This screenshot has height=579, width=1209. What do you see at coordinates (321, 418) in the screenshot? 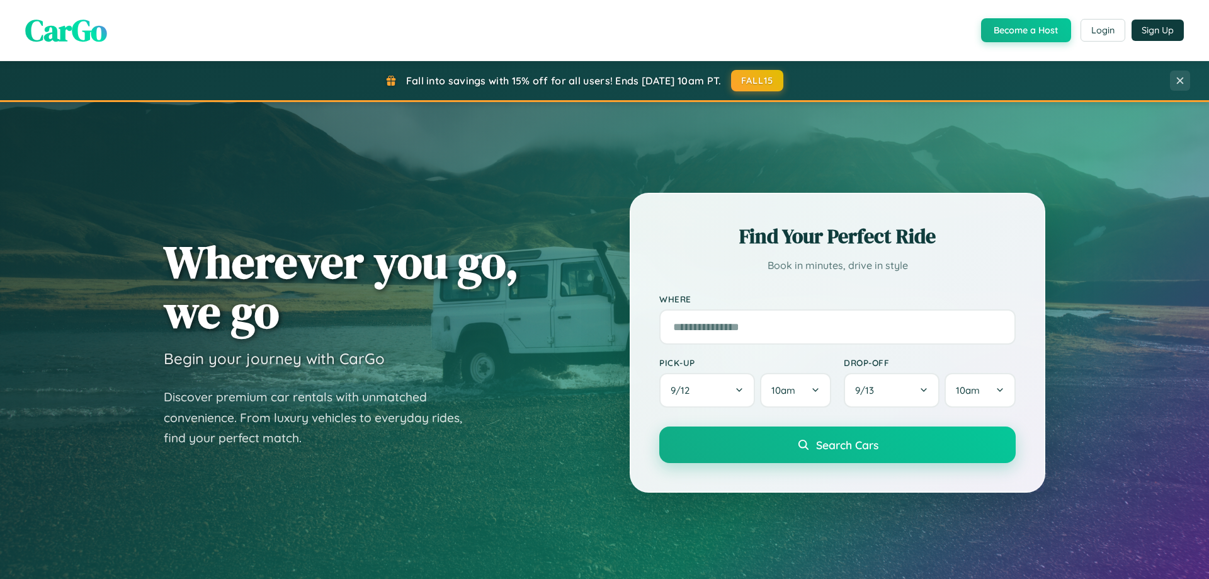
I see `p: Discover premium car rentals with unmatched convenience. From luxury vehicles to everyday rides, ...` at bounding box center [321, 418].